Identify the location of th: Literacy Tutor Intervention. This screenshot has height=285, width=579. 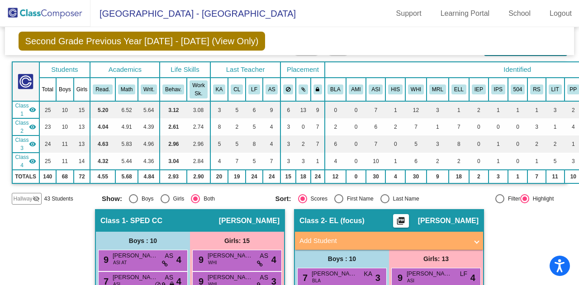
(555, 89).